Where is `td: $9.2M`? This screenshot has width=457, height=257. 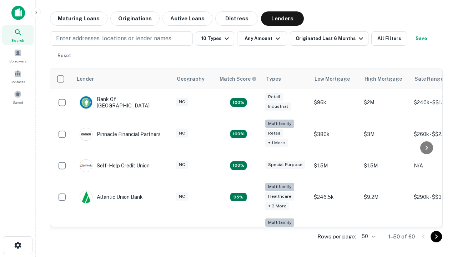
td: $9.2M is located at coordinates (385, 197).